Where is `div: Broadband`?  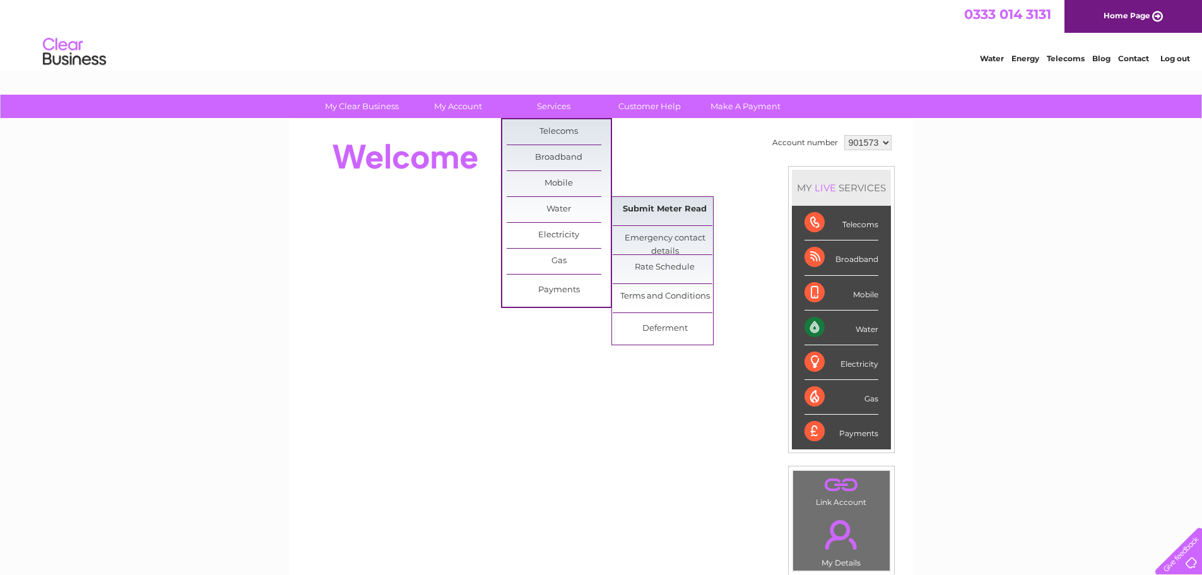 div: Broadband is located at coordinates (841, 258).